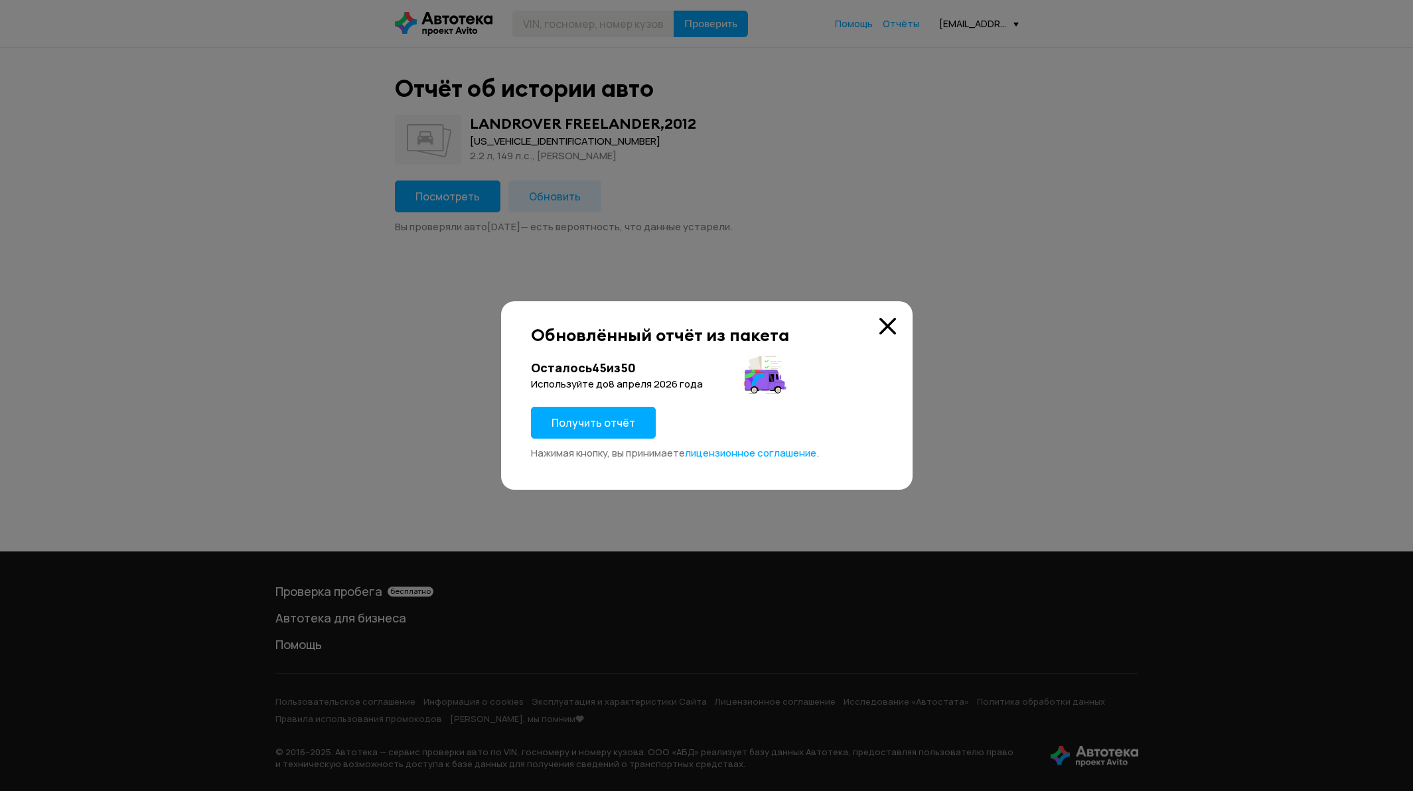 This screenshot has width=1413, height=791. Describe the element at coordinates (751, 453) in the screenshot. I see `span: лицензионное соглашение` at that location.